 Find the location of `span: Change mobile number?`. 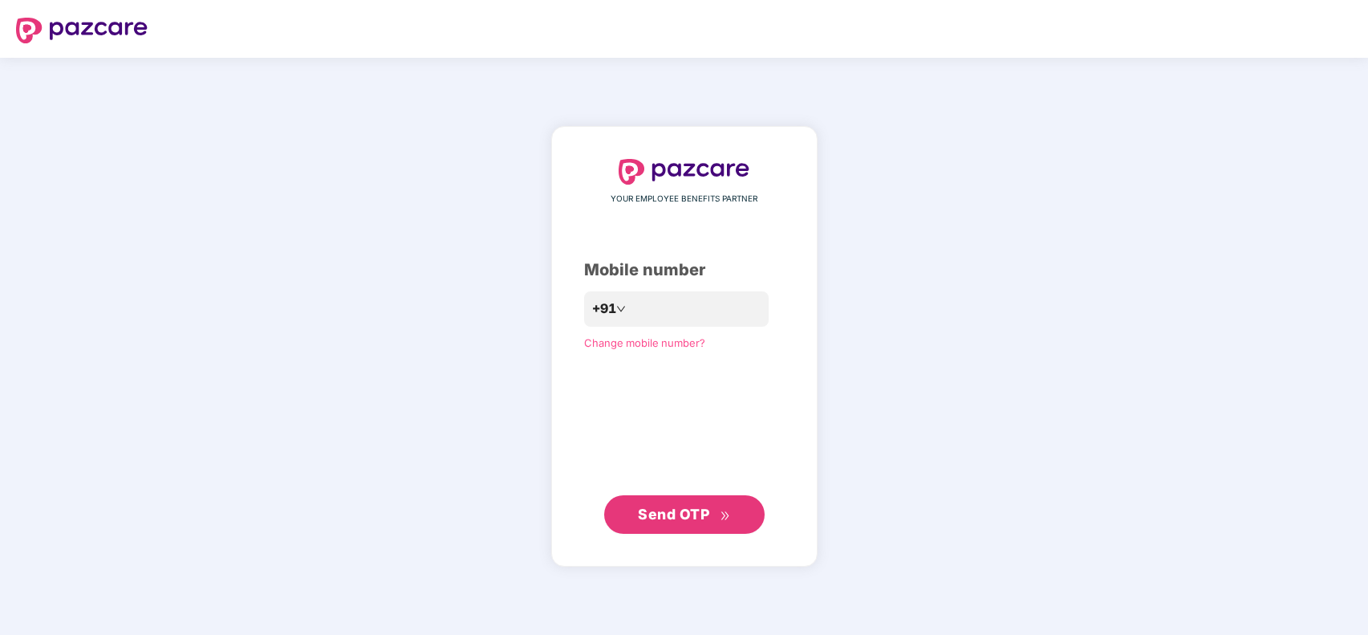

span: Change mobile number? is located at coordinates (645, 343).